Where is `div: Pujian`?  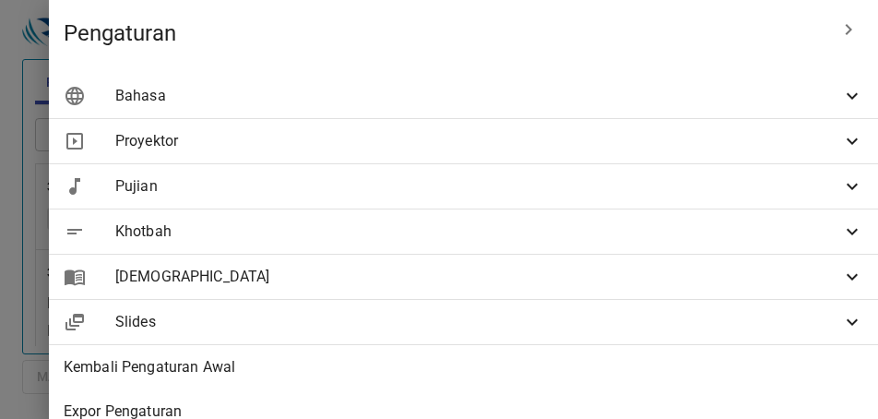 div: Pujian is located at coordinates (463, 186).